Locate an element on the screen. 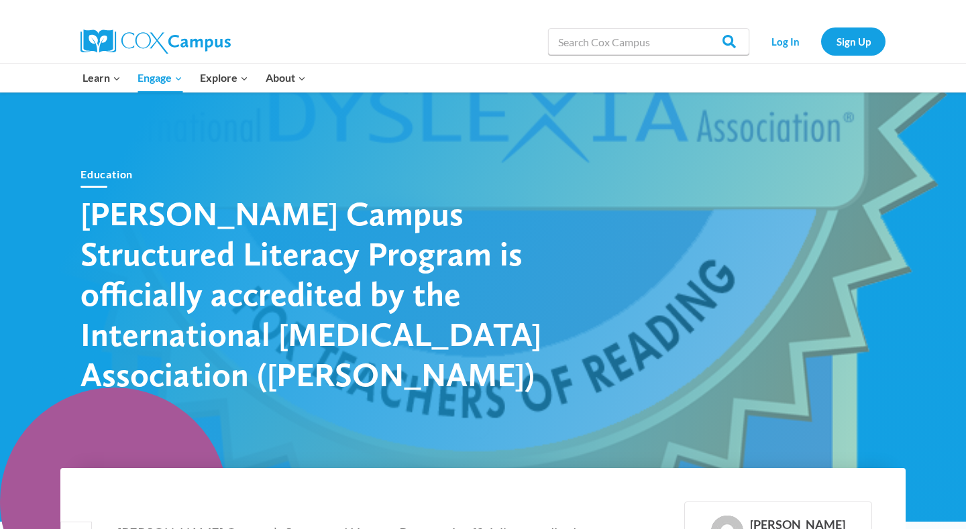 The image size is (966, 529). img: Cox Campus is located at coordinates (156, 42).